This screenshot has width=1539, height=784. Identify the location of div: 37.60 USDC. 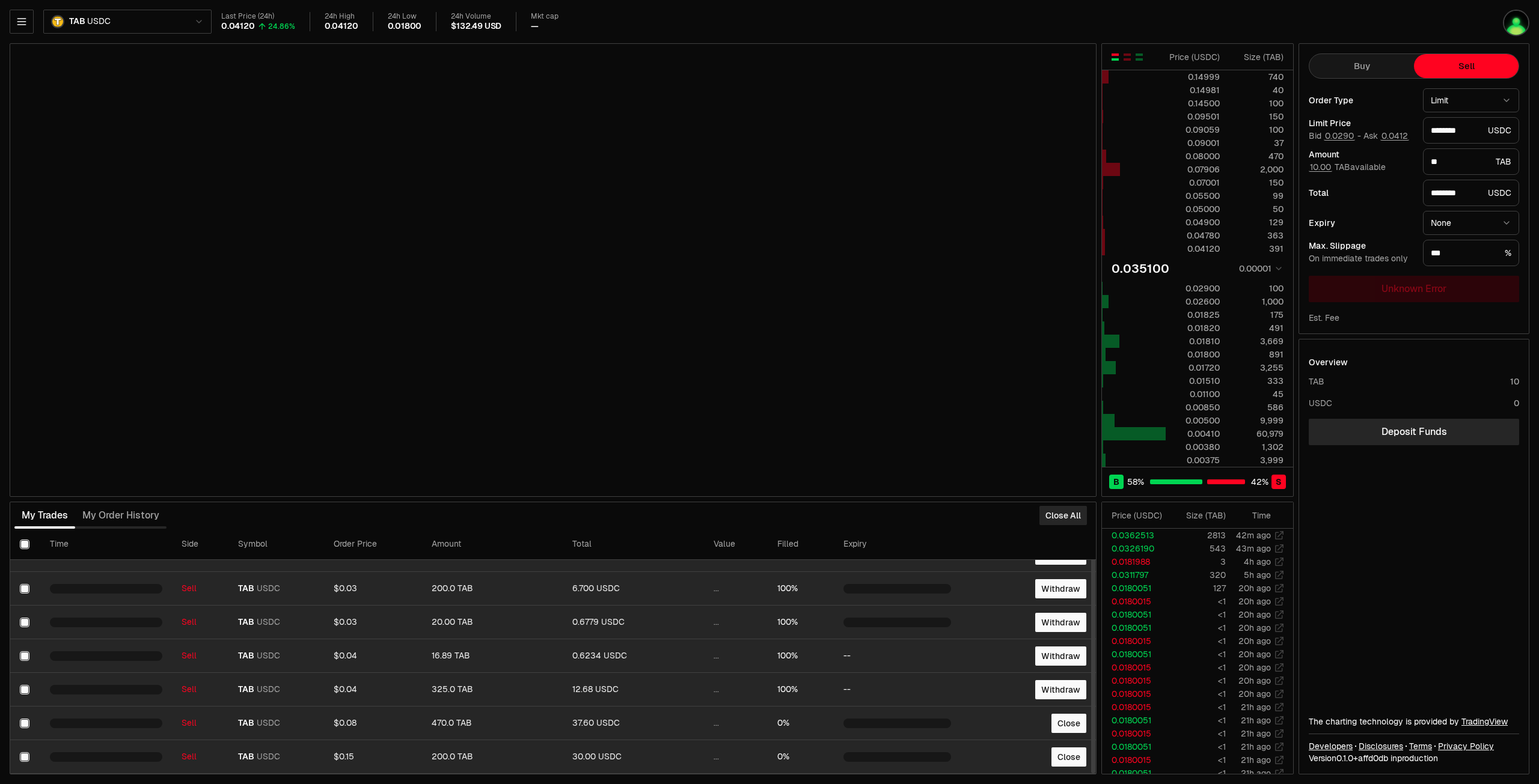
(633, 723).